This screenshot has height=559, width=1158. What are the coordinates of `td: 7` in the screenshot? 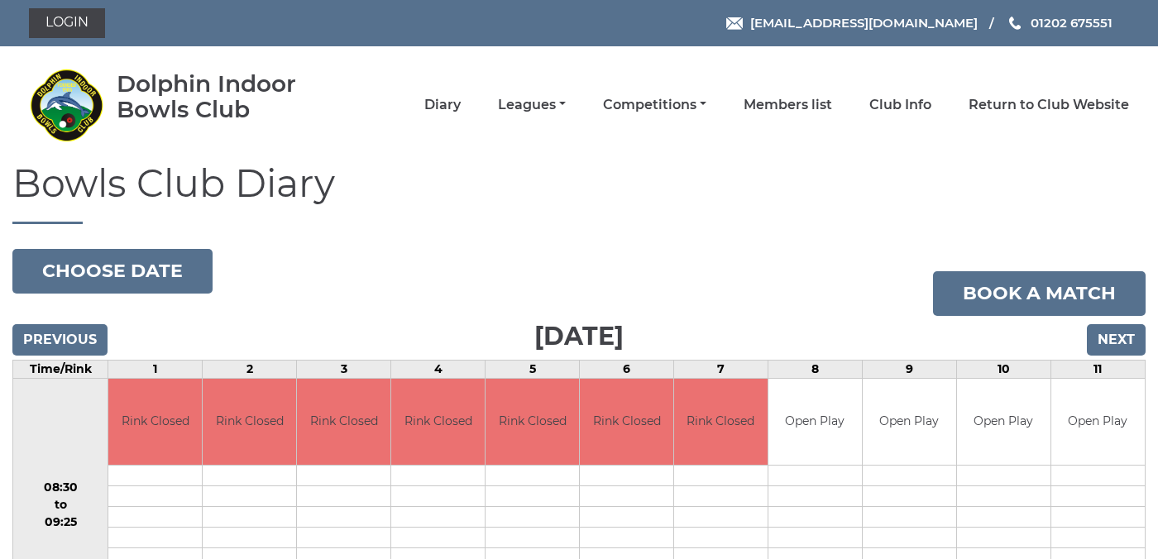 It's located at (721, 369).